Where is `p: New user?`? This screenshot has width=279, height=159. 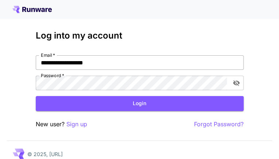
p: New user? is located at coordinates (61, 124).